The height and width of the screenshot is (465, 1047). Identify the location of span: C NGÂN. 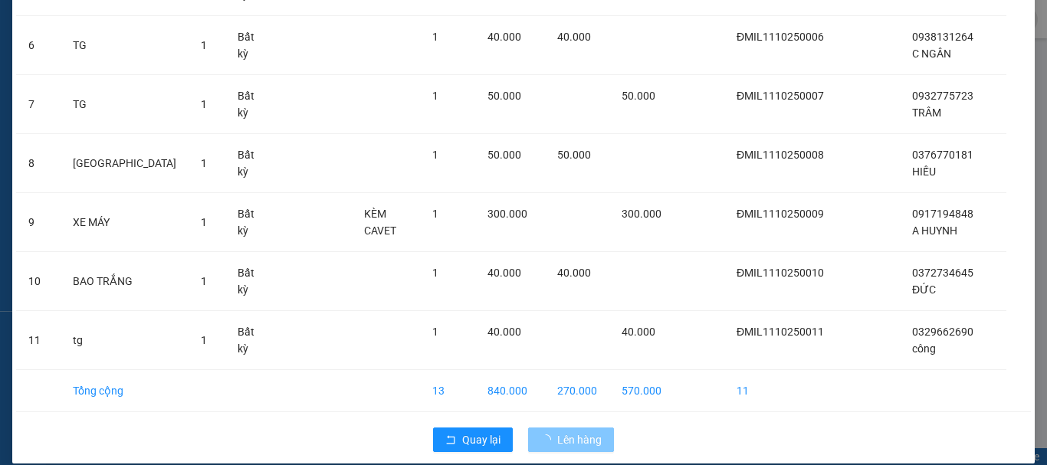
(931, 54).